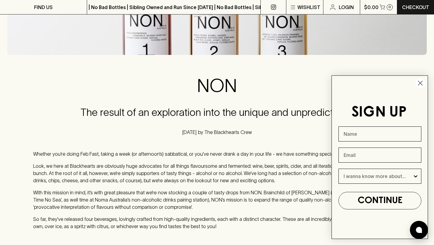  I want to click on p: by The Blackhearts Crew, so click(224, 132).